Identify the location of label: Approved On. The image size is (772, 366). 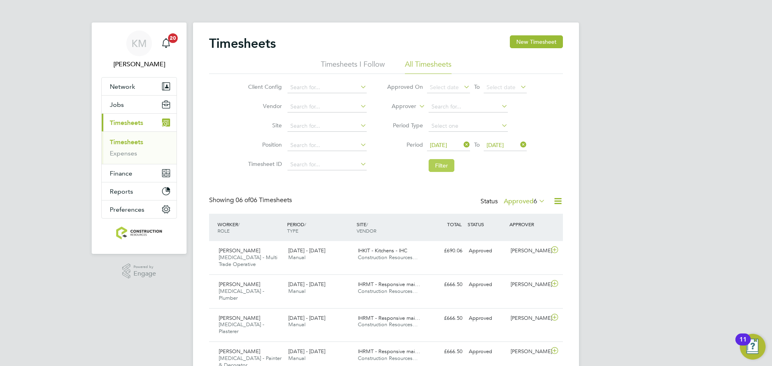
(405, 87).